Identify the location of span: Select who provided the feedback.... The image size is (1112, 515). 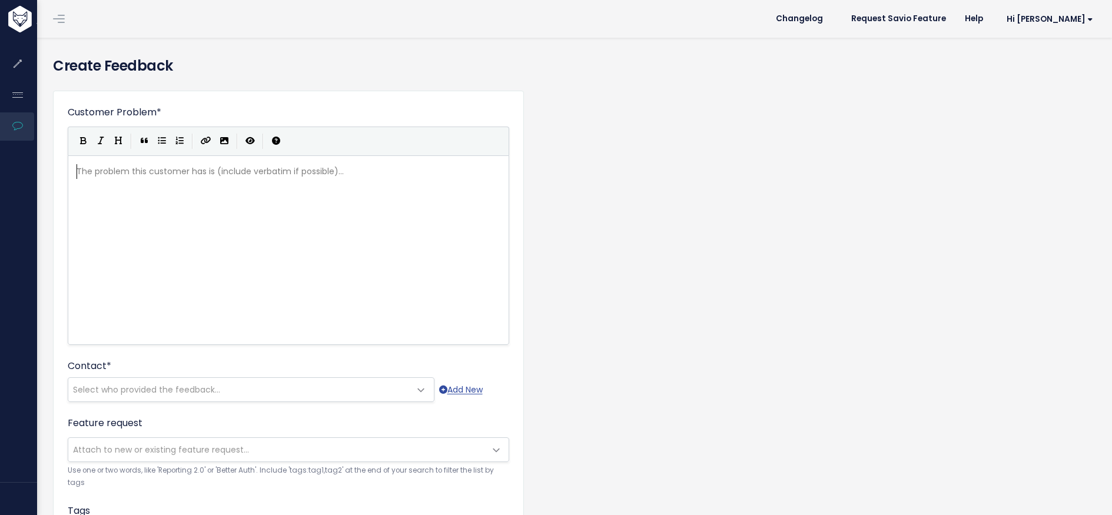
(147, 390).